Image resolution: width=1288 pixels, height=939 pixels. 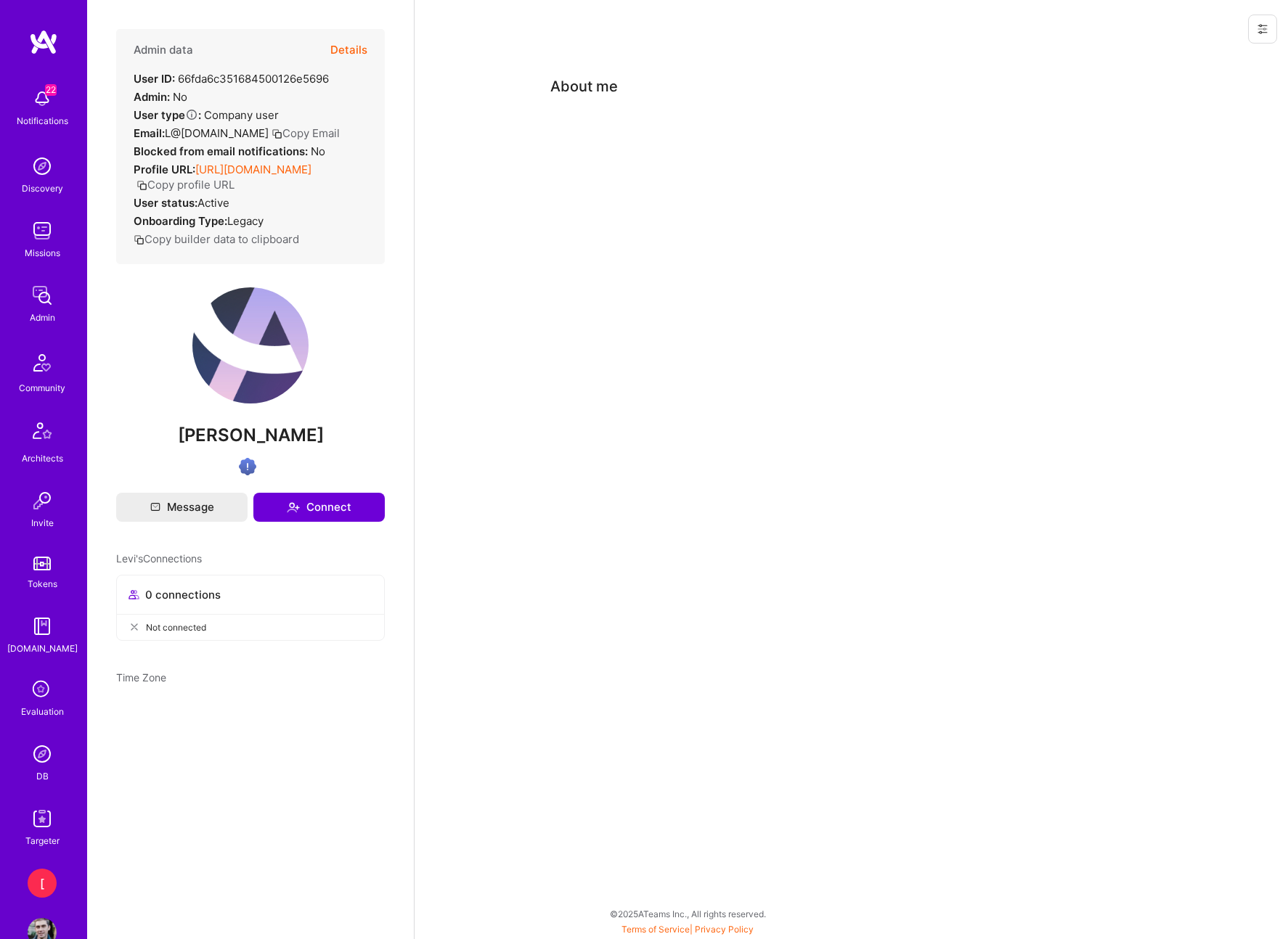 I want to click on strong: Email:, so click(x=149, y=133).